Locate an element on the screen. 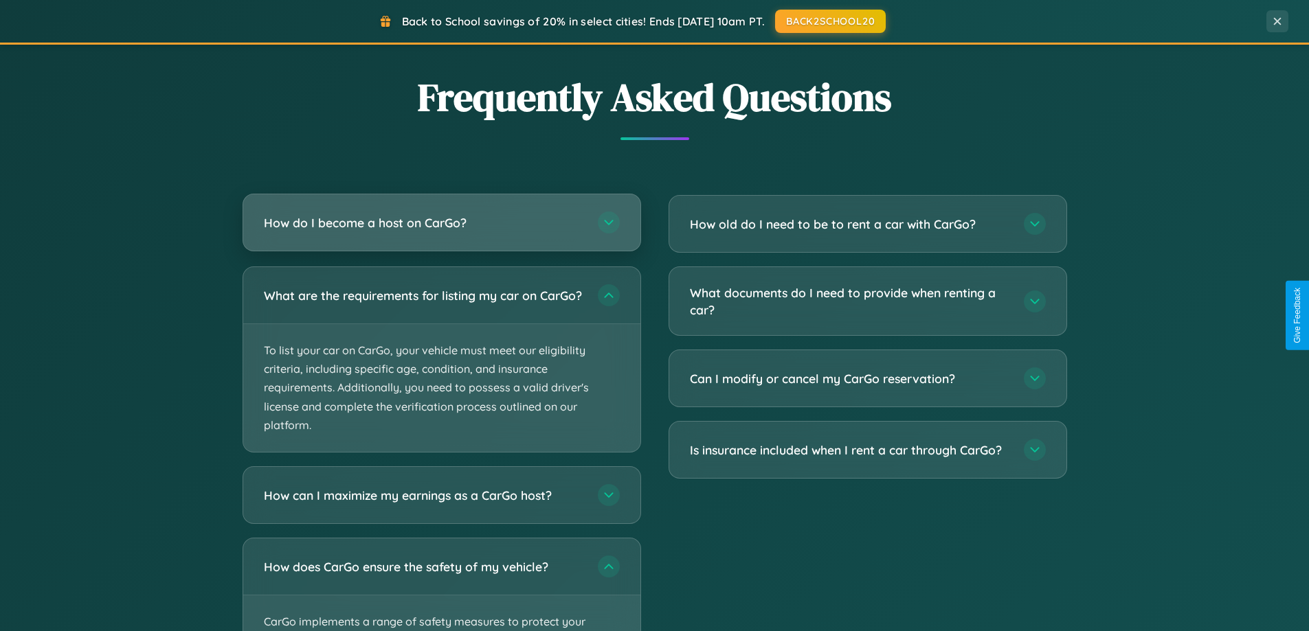 This screenshot has height=631, width=1309. h3: What documents do I need to provide when renting a car? is located at coordinates (850, 301).